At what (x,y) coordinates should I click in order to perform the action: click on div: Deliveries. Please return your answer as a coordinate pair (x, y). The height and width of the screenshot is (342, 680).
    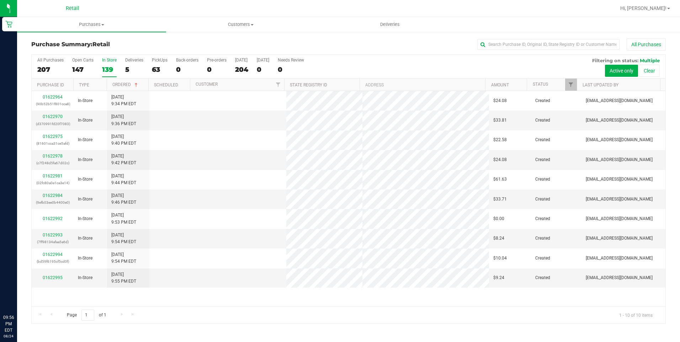
    Looking at the image, I should click on (134, 60).